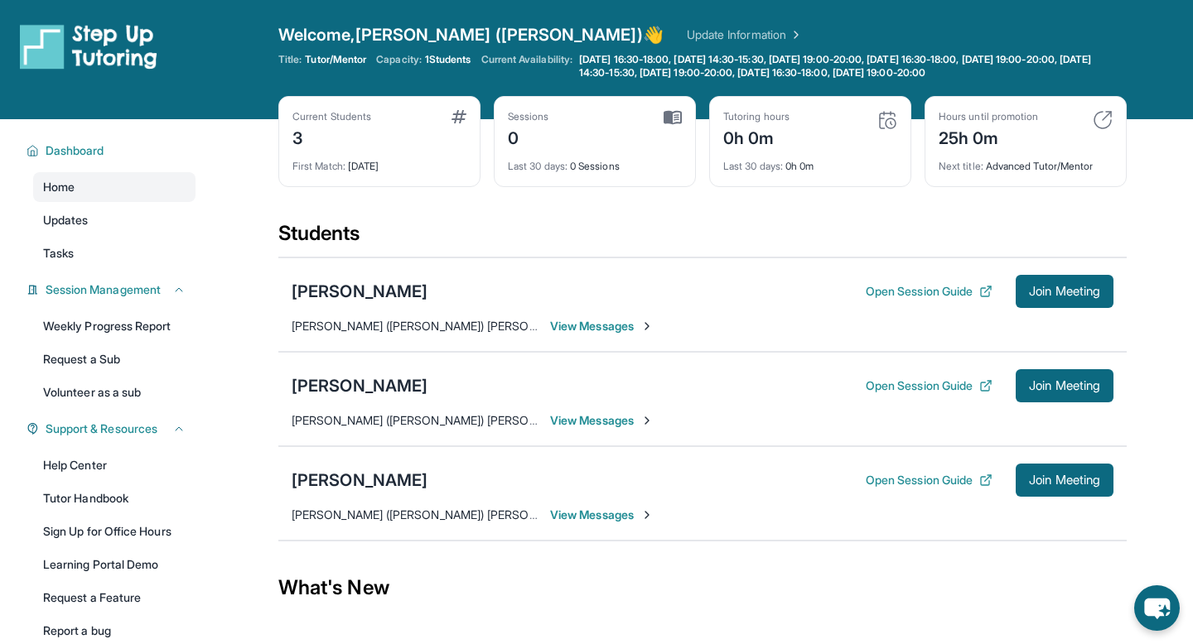 This screenshot has width=1193, height=644. I want to click on div: 25h 0m, so click(988, 137).